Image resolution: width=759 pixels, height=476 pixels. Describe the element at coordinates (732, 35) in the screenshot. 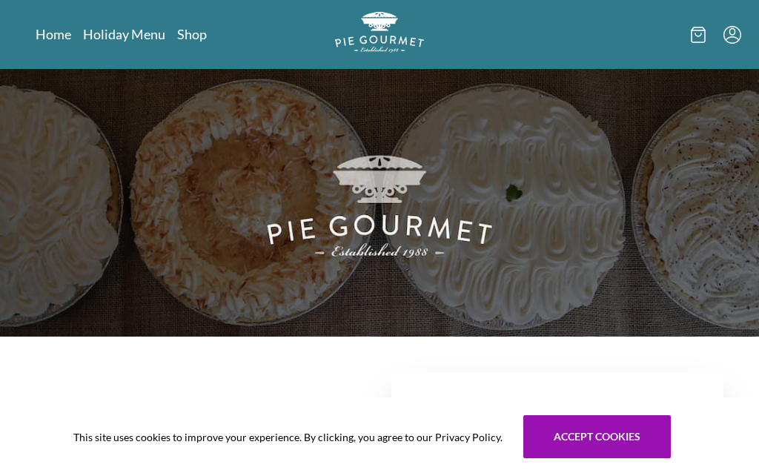

I see `button: Menu` at that location.